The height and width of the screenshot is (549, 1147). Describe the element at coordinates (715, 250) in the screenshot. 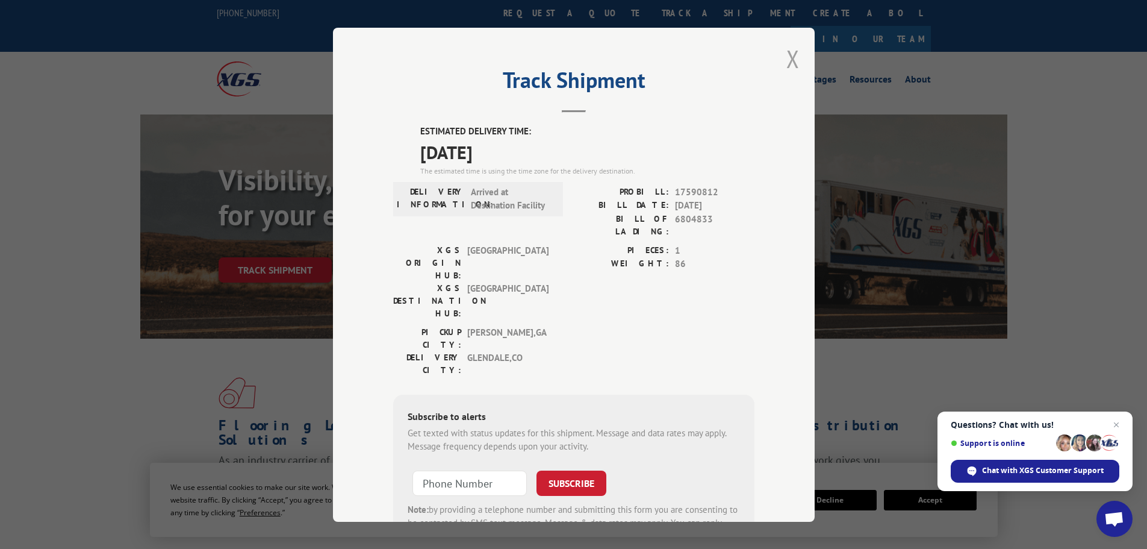

I see `span: 1` at that location.